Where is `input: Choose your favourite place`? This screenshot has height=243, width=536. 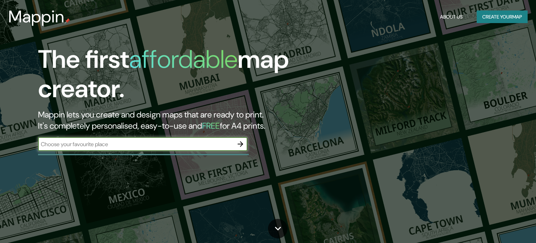
input: Choose your favourite place is located at coordinates (136, 144).